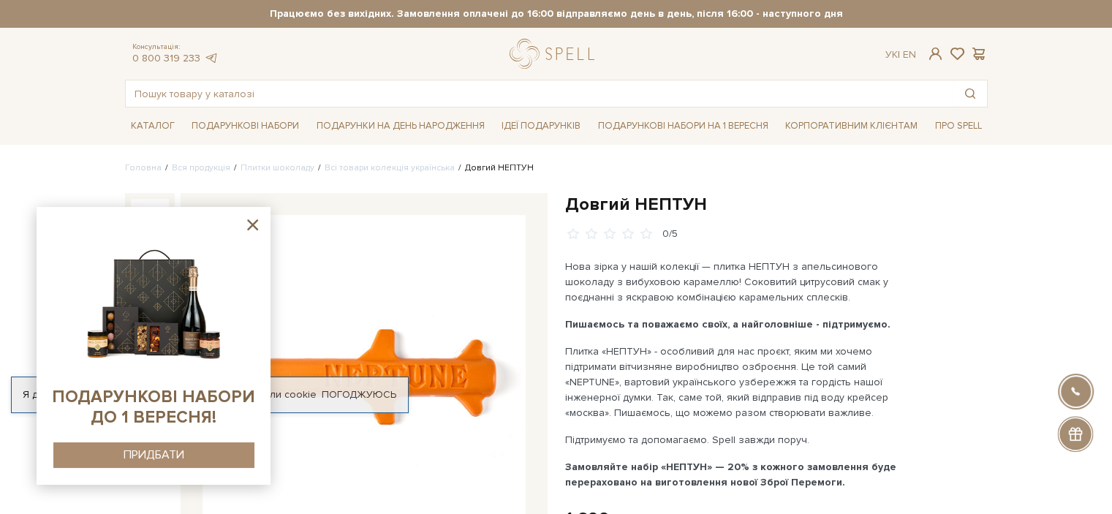 The image size is (1112, 514). Describe the element at coordinates (970, 94) in the screenshot. I see `button: Пошук товару у каталозі` at that location.